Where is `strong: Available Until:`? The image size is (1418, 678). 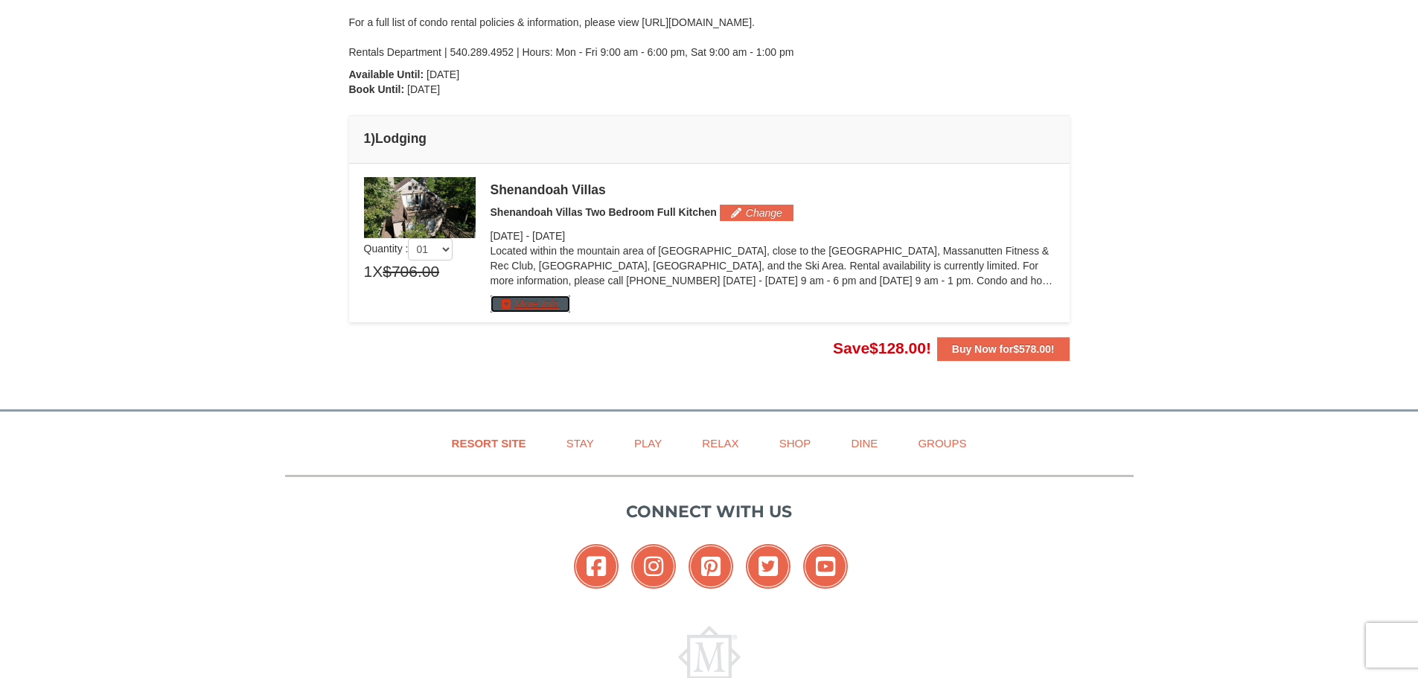
strong: Available Until: is located at coordinates (386, 74).